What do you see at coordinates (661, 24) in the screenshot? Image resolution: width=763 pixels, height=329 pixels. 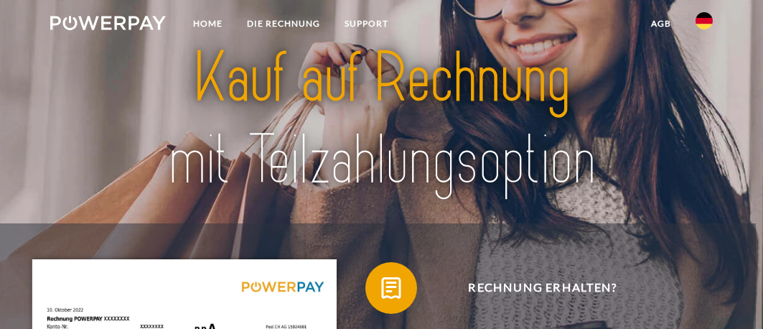 I see `a: agb` at bounding box center [661, 24].